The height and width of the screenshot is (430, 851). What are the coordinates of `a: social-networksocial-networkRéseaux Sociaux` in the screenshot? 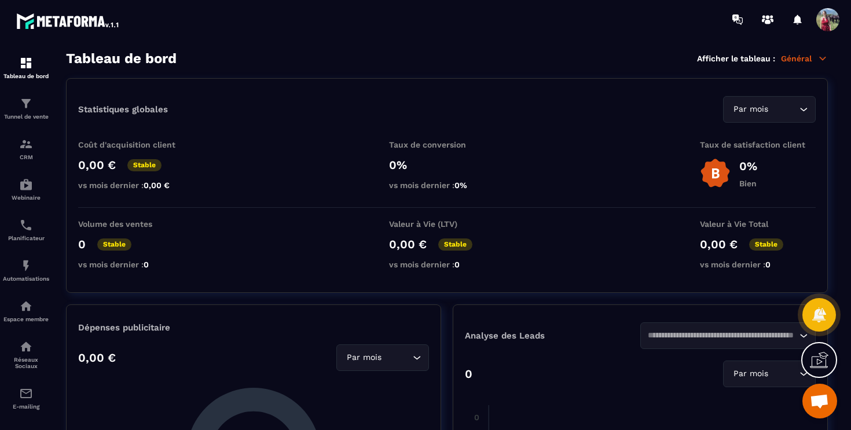 It's located at (26, 354).